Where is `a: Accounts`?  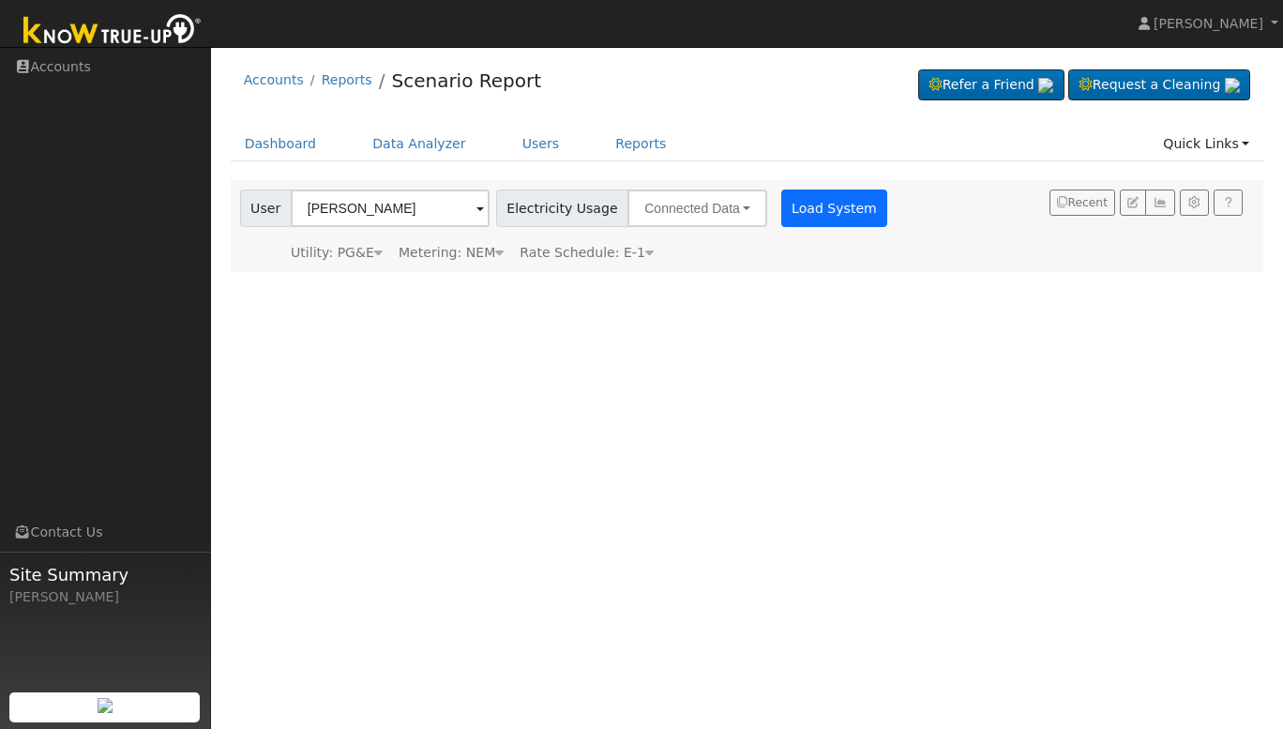
a: Accounts is located at coordinates (274, 80).